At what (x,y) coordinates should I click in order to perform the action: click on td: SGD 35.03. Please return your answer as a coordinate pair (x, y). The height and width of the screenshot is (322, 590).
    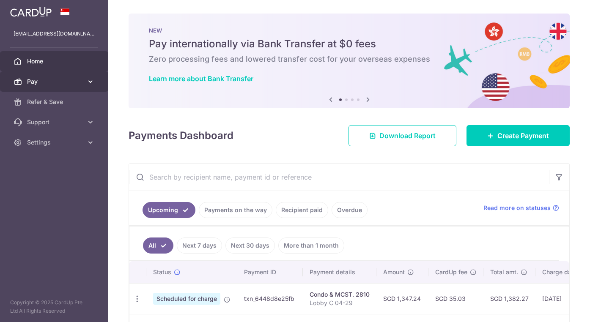
    Looking at the image, I should click on (456, 299).